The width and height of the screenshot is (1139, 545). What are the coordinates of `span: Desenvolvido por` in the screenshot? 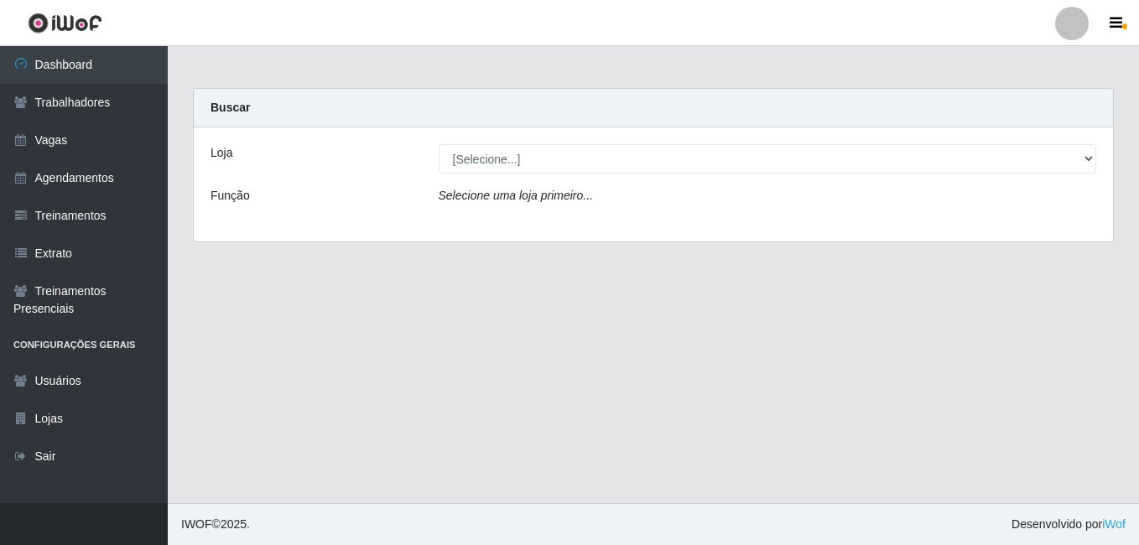 It's located at (1068, 524).